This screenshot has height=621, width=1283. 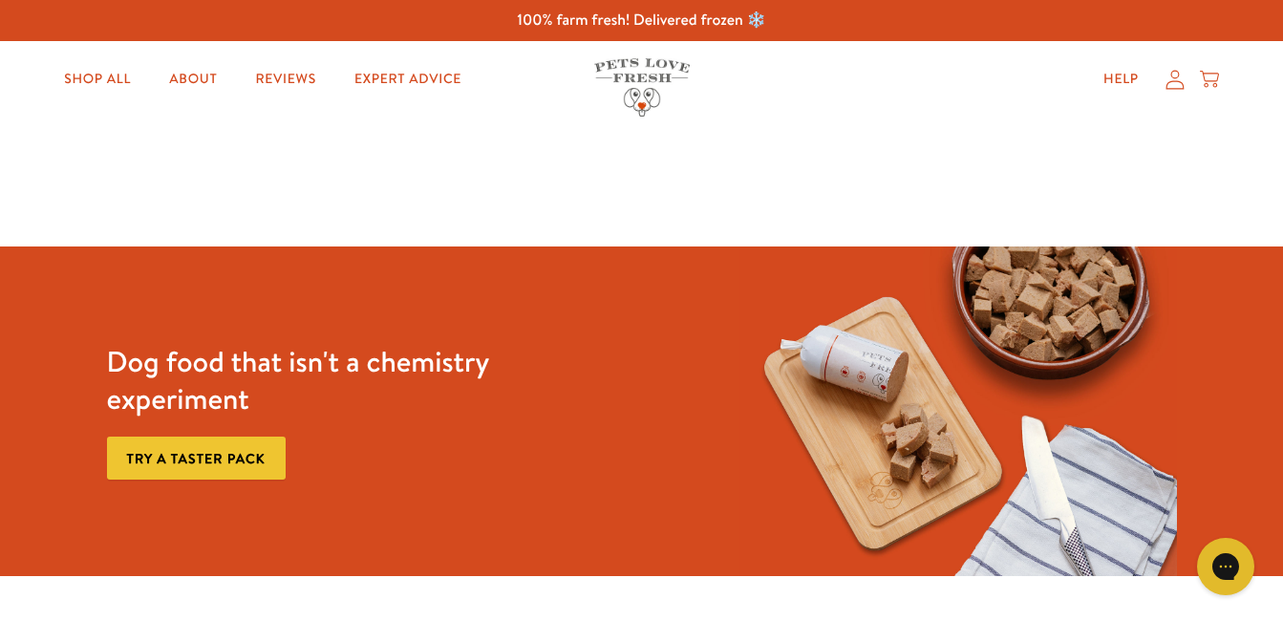 What do you see at coordinates (285, 79) in the screenshot?
I see `a: Reviews` at bounding box center [285, 79].